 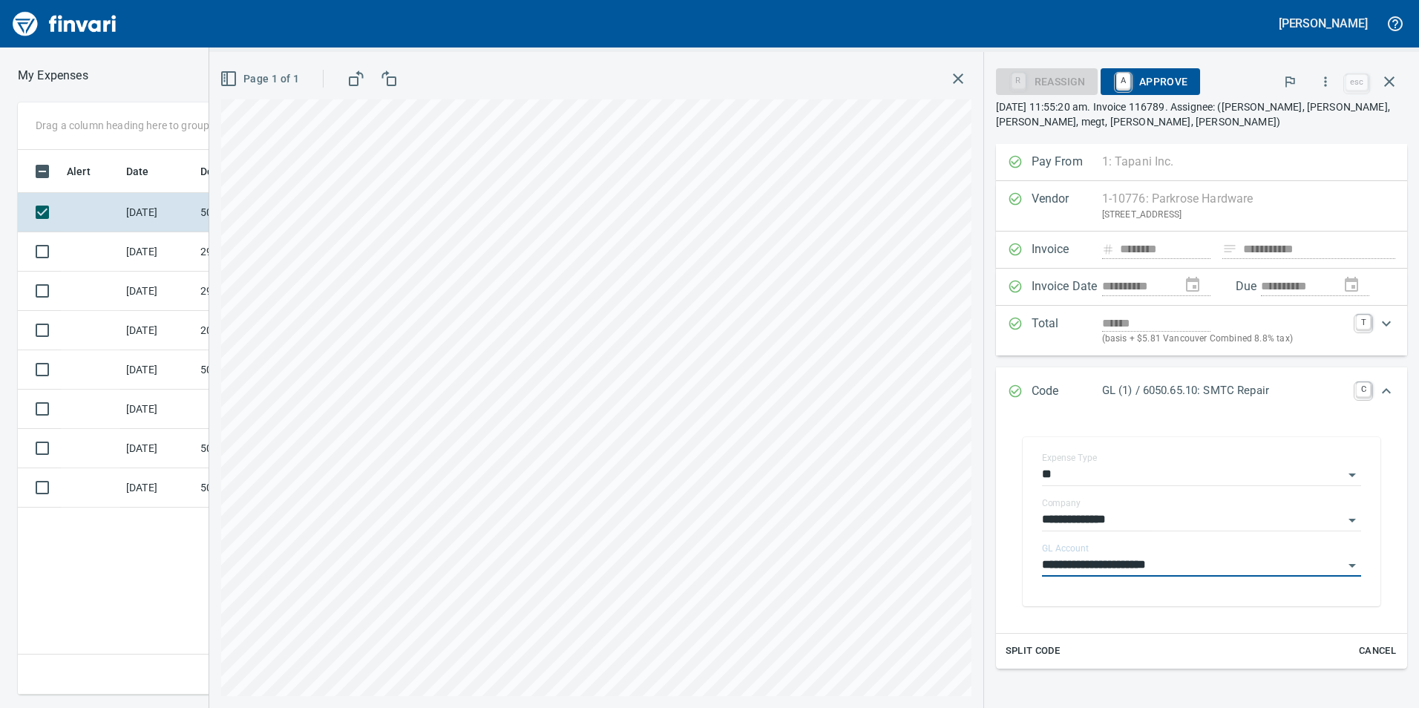 I want to click on p: Drag a column heading here to group the table, so click(x=144, y=125).